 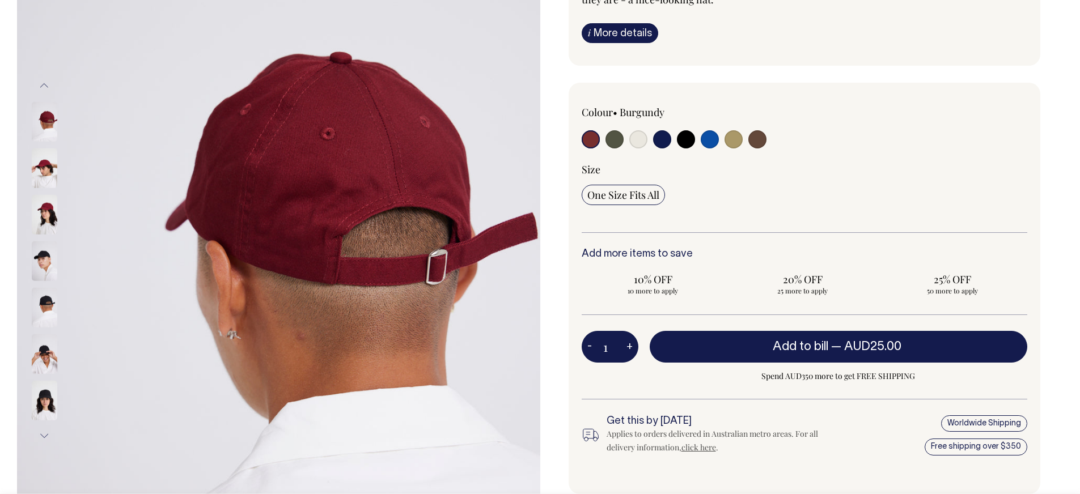 I want to click on div: Colour, so click(x=670, y=112).